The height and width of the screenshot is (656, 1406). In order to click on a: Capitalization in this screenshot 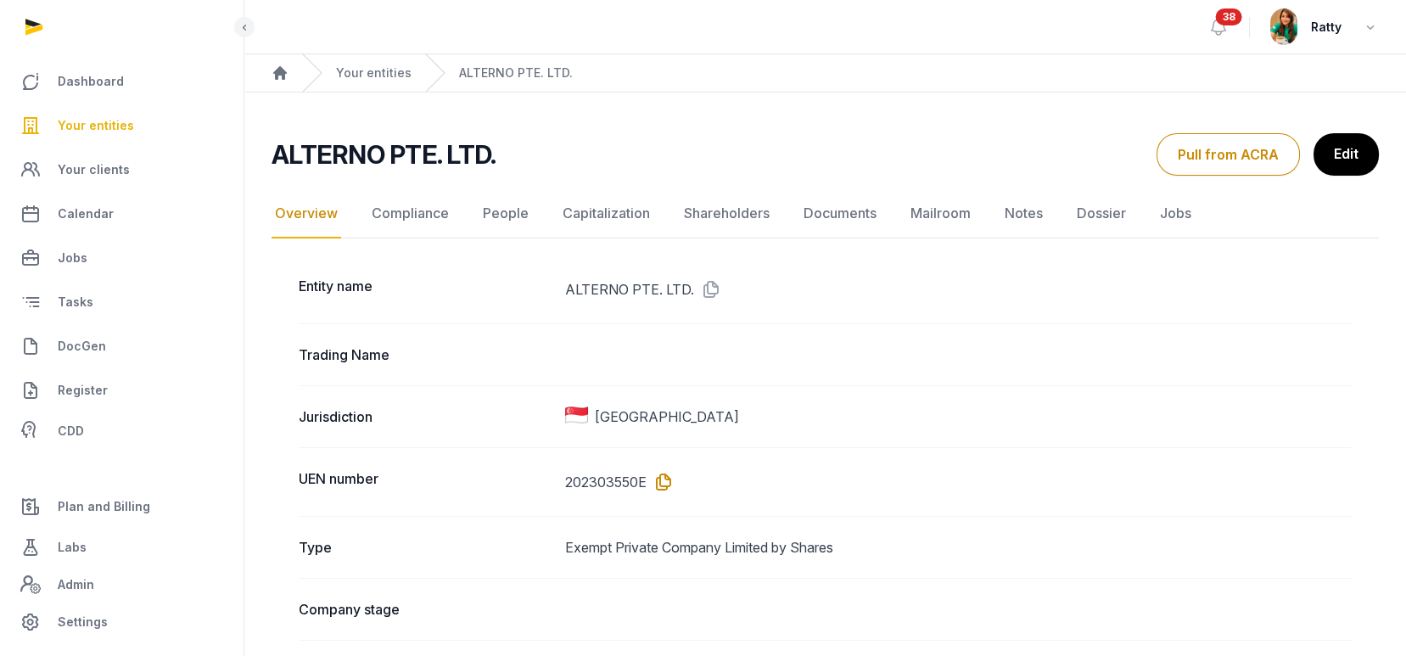, I will do `click(606, 214)`.